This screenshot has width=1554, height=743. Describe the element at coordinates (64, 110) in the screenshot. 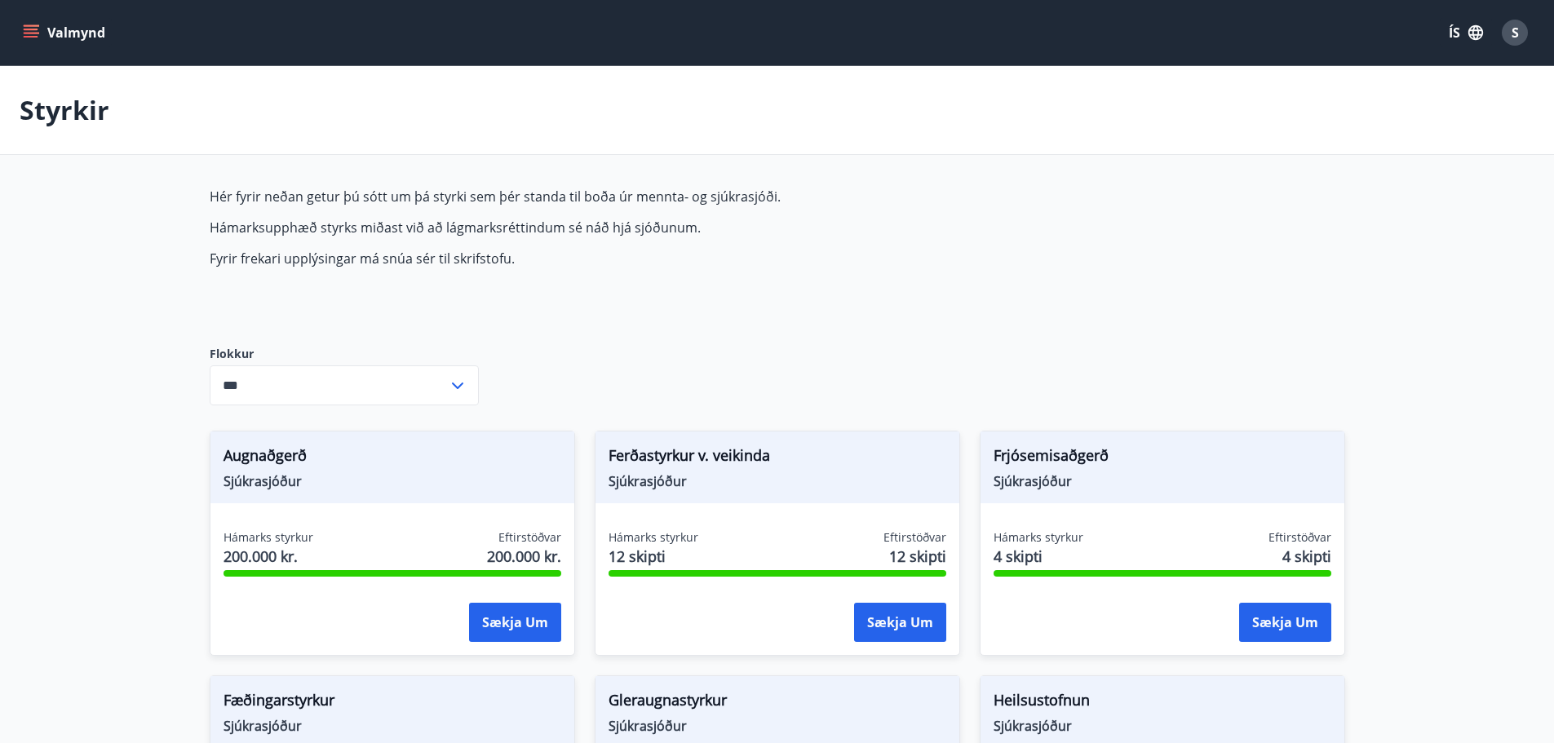

I see `p: Styrkir` at that location.